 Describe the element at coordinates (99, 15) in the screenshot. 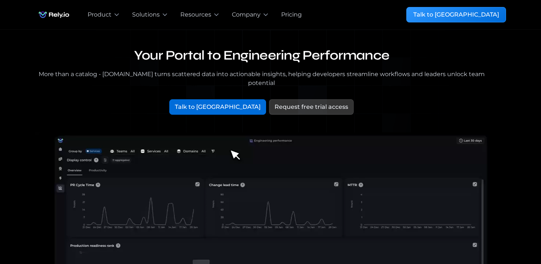

I see `div: Product` at that location.